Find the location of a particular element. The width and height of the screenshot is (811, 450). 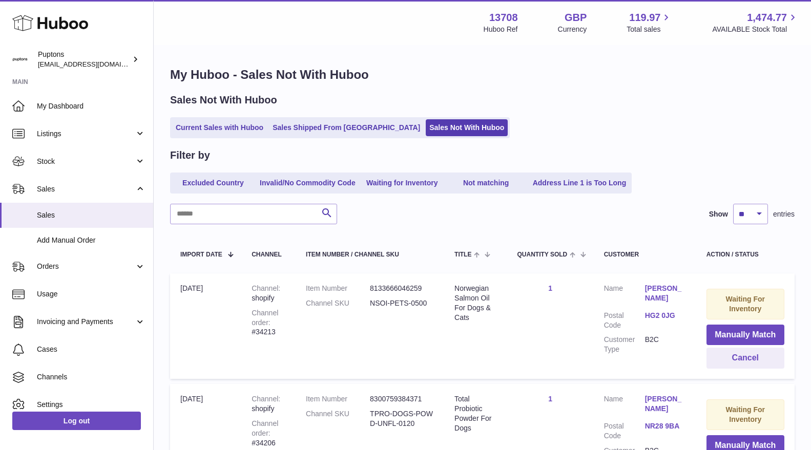

dd: NSOI-PETS-0500 is located at coordinates (402, 303).